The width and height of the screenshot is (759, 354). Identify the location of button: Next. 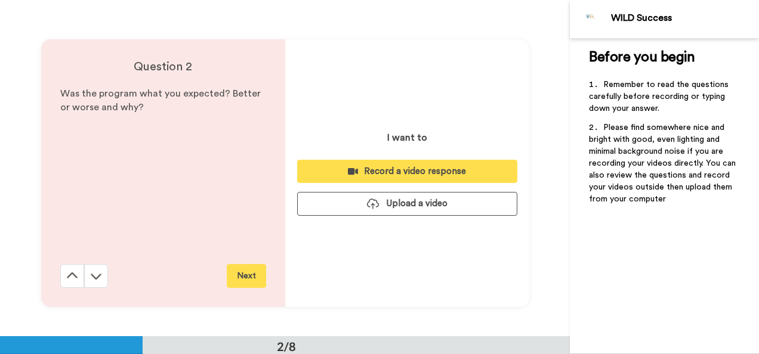
(246, 276).